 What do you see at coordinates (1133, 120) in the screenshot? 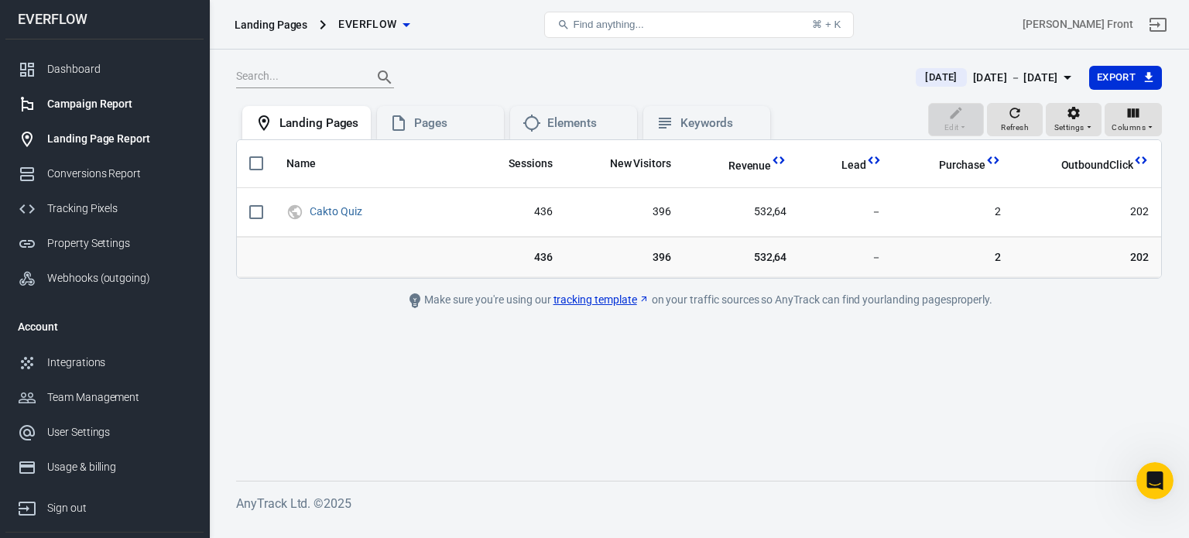
I see `button: Columns` at bounding box center [1133, 120].